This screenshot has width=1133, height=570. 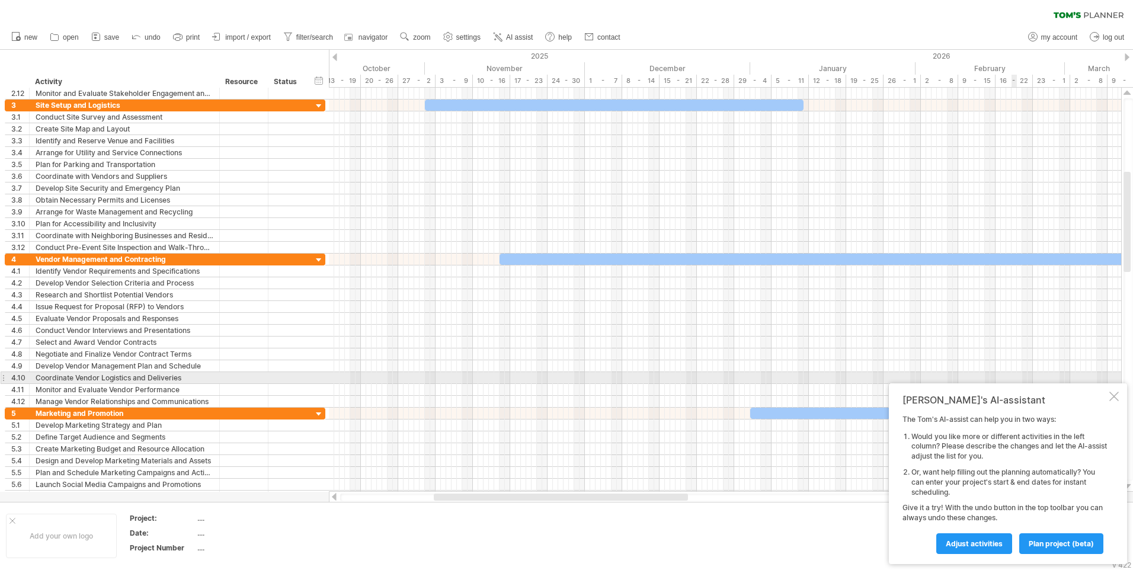 I want to click on a: my account, so click(x=1053, y=37).